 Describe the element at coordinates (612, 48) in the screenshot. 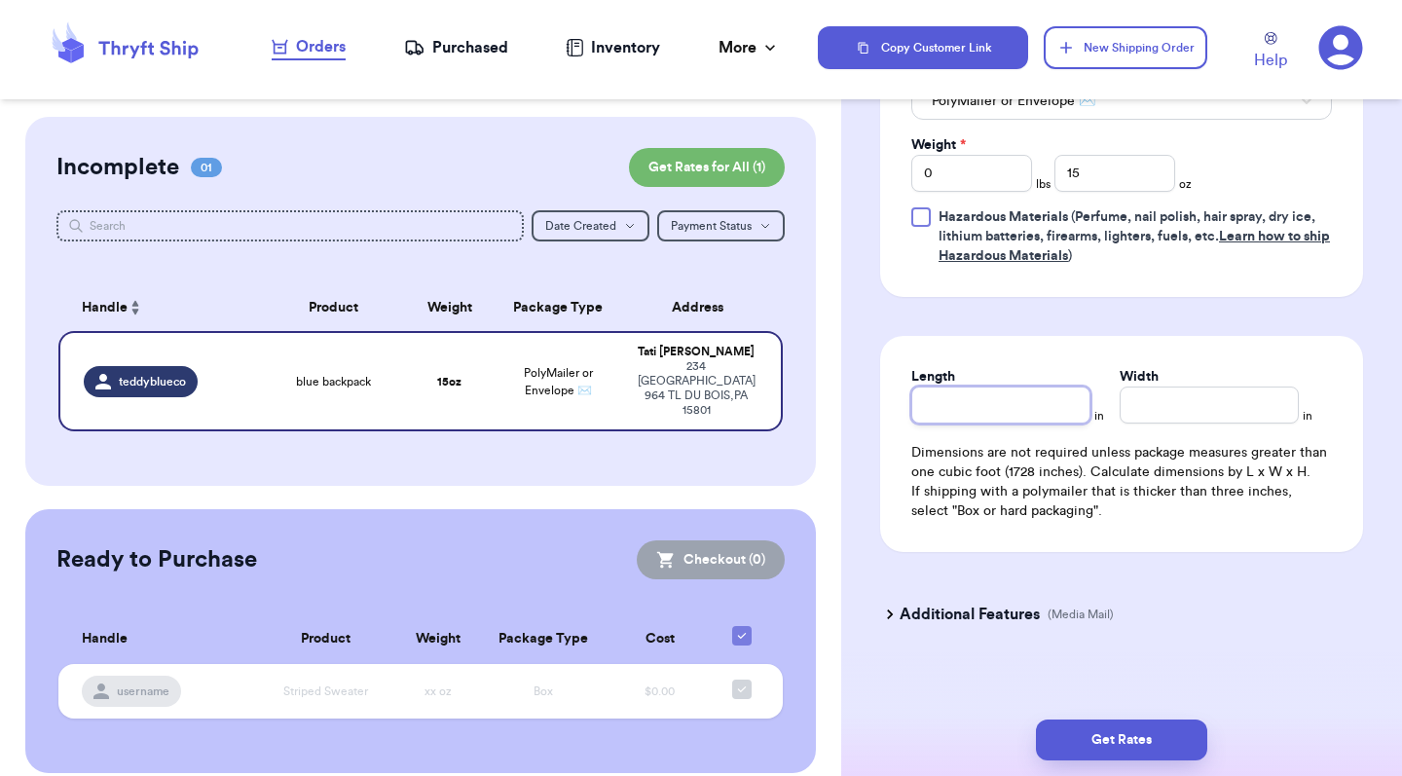

I see `div: Inventory` at that location.